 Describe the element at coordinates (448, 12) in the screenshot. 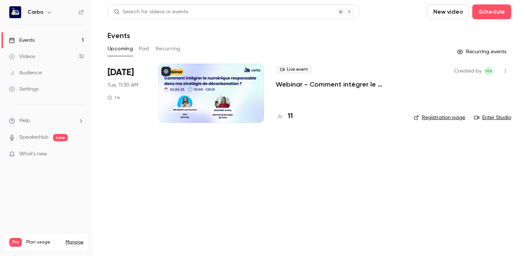

I see `button: New video` at that location.